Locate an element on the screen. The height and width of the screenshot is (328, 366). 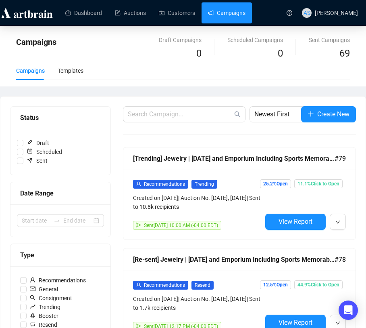
input: End date is located at coordinates (77, 220).